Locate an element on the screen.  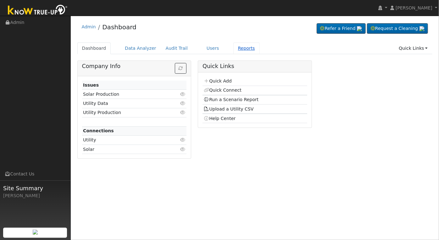
td: Utility Data is located at coordinates (126, 103).